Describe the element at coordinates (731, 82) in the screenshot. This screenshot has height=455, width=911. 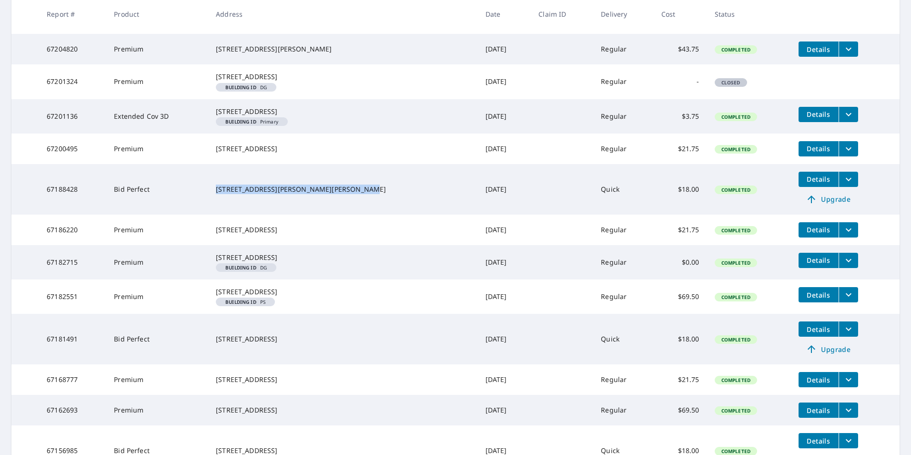
I see `span: Closed` at that location.